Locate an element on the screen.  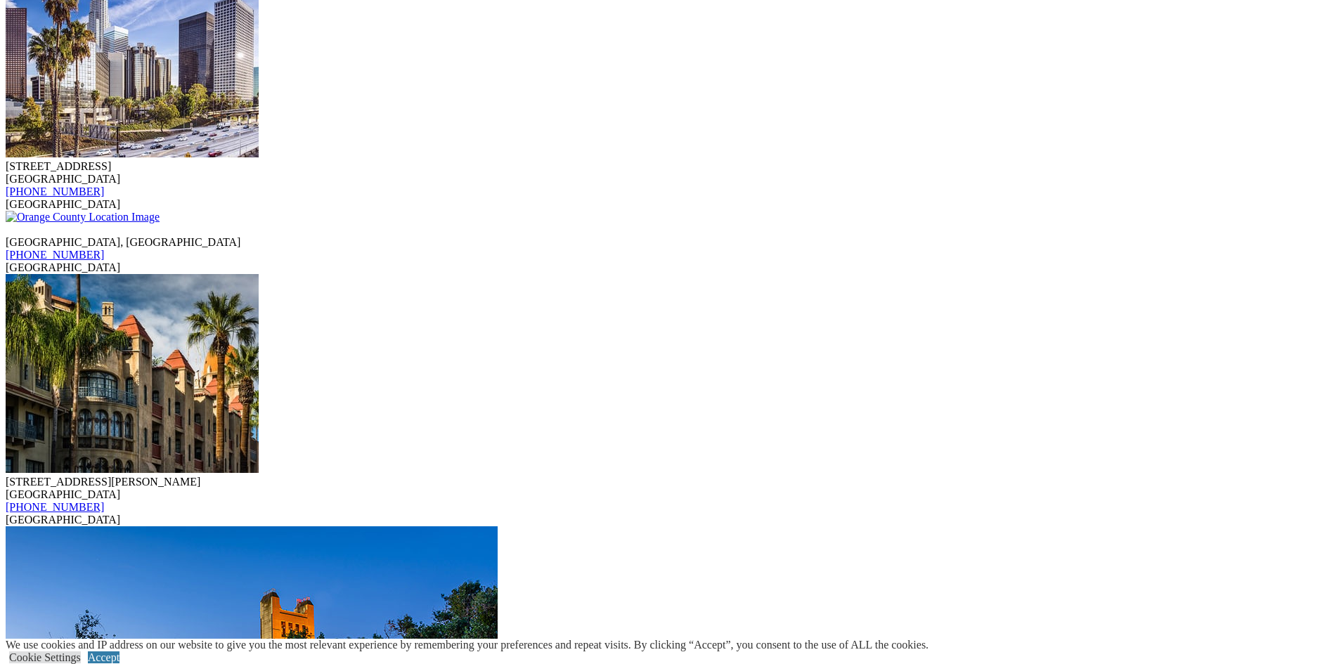
a: Cookie Settings is located at coordinates (45, 657).